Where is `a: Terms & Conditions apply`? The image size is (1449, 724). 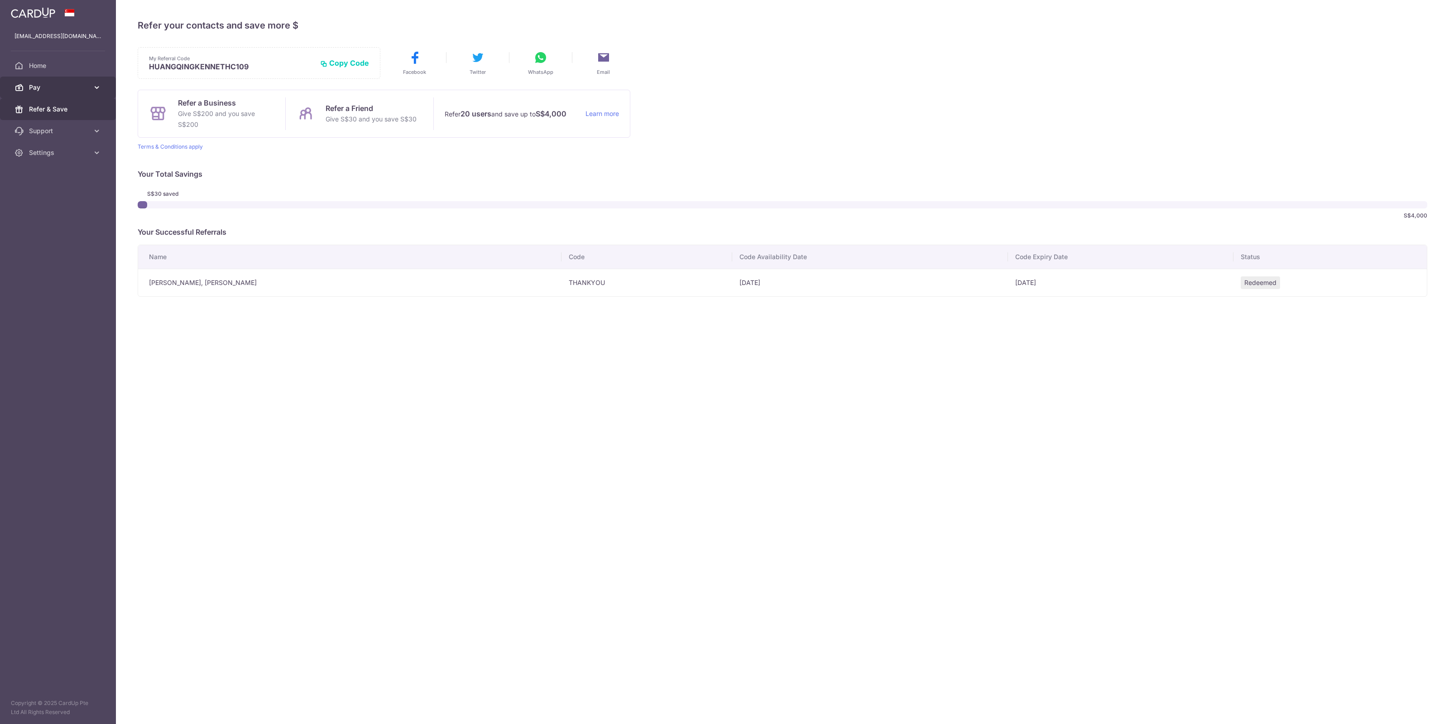 a: Terms & Conditions apply is located at coordinates (170, 146).